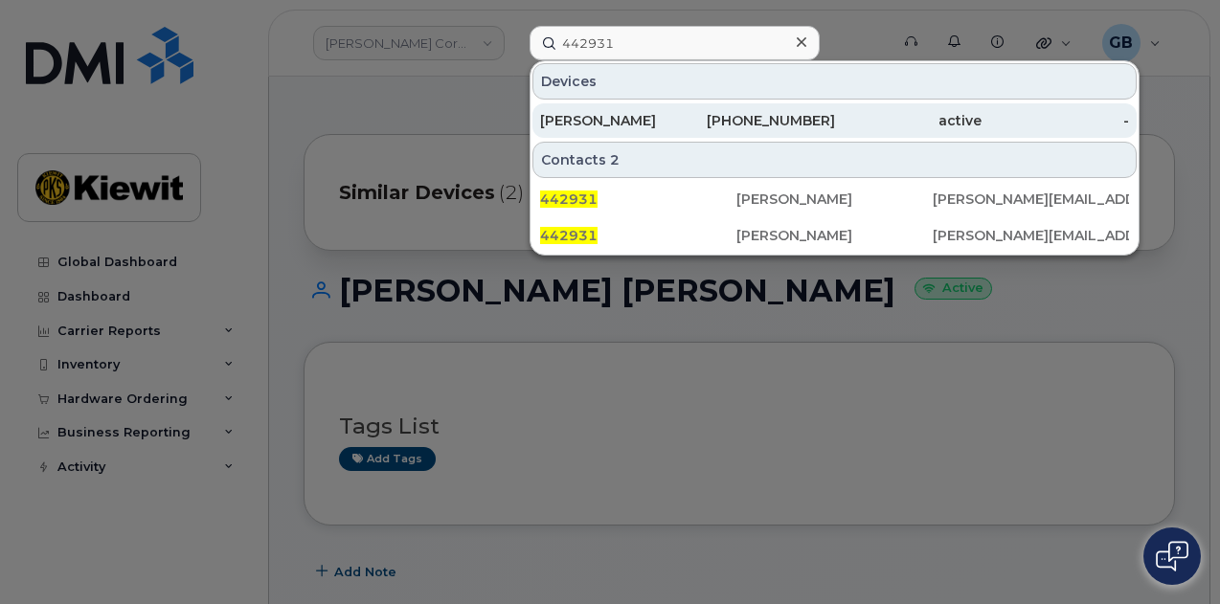 The height and width of the screenshot is (604, 1220). What do you see at coordinates (834, 81) in the screenshot?
I see `div: Devices` at bounding box center [834, 81].